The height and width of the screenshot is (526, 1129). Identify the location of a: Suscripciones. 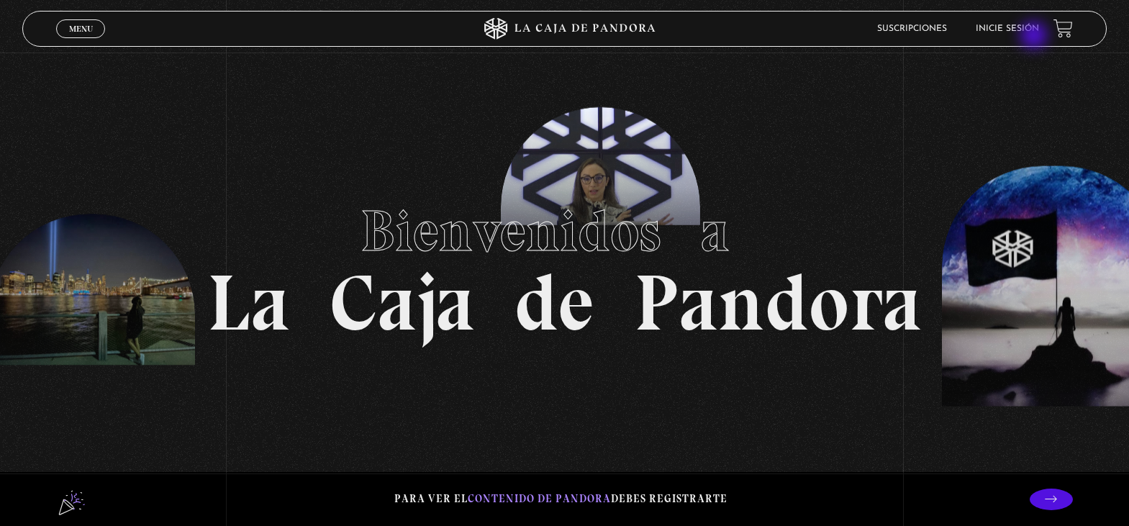
(912, 29).